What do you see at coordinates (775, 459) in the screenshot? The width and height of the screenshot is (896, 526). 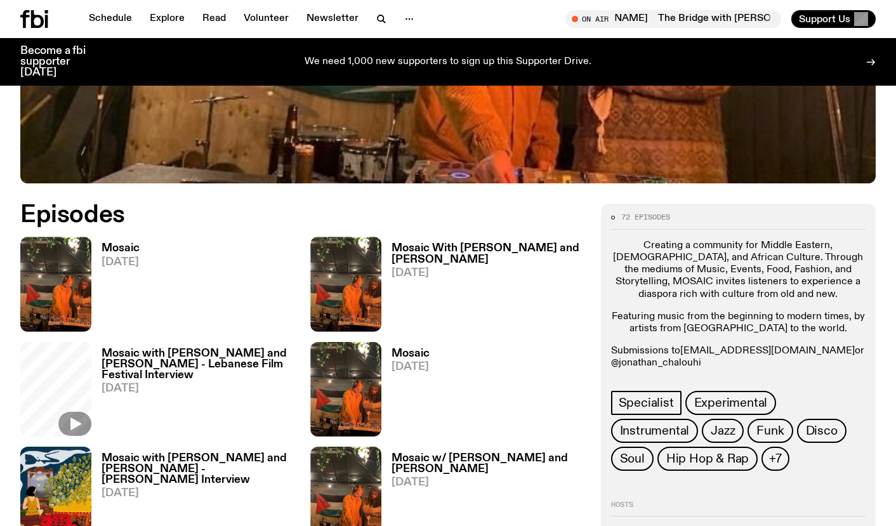 I see `button: +7` at bounding box center [775, 459].